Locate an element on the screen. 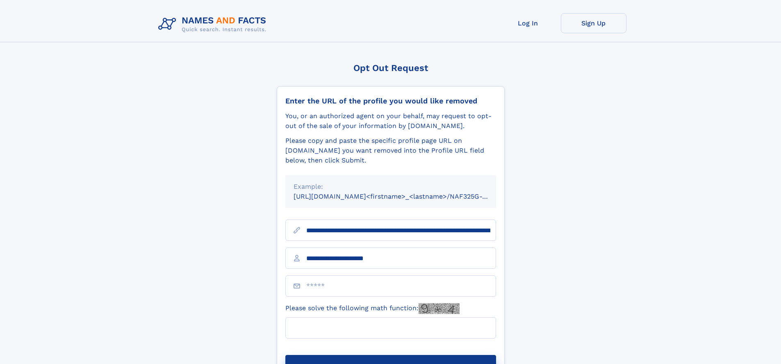 Image resolution: width=781 pixels, height=364 pixels. a: Sign Up is located at coordinates (593, 23).